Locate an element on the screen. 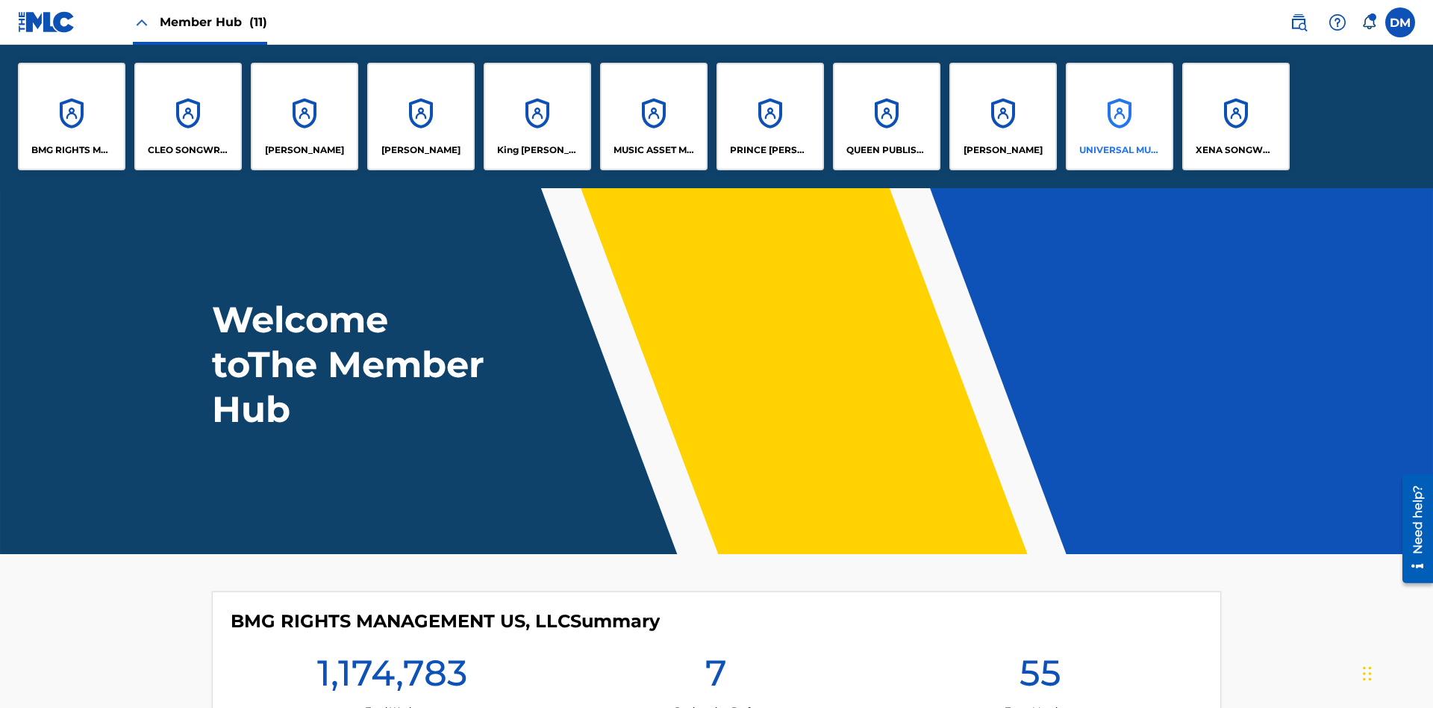 The height and width of the screenshot is (708, 1433). div: Help is located at coordinates (1338, 22).